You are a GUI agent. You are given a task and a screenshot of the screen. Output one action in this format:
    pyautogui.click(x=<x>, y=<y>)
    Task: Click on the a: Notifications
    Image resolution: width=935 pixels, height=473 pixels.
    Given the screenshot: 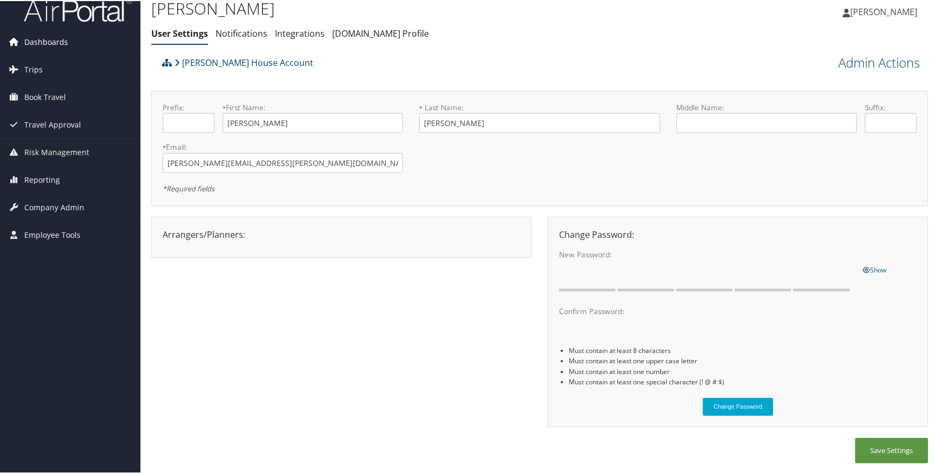 What is the action you would take?
    pyautogui.click(x=242, y=32)
    